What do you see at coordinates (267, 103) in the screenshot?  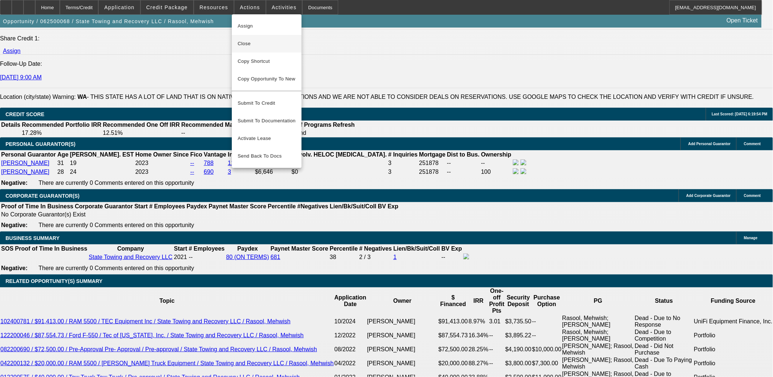 I see `span: Submit To Credit` at bounding box center [267, 103].